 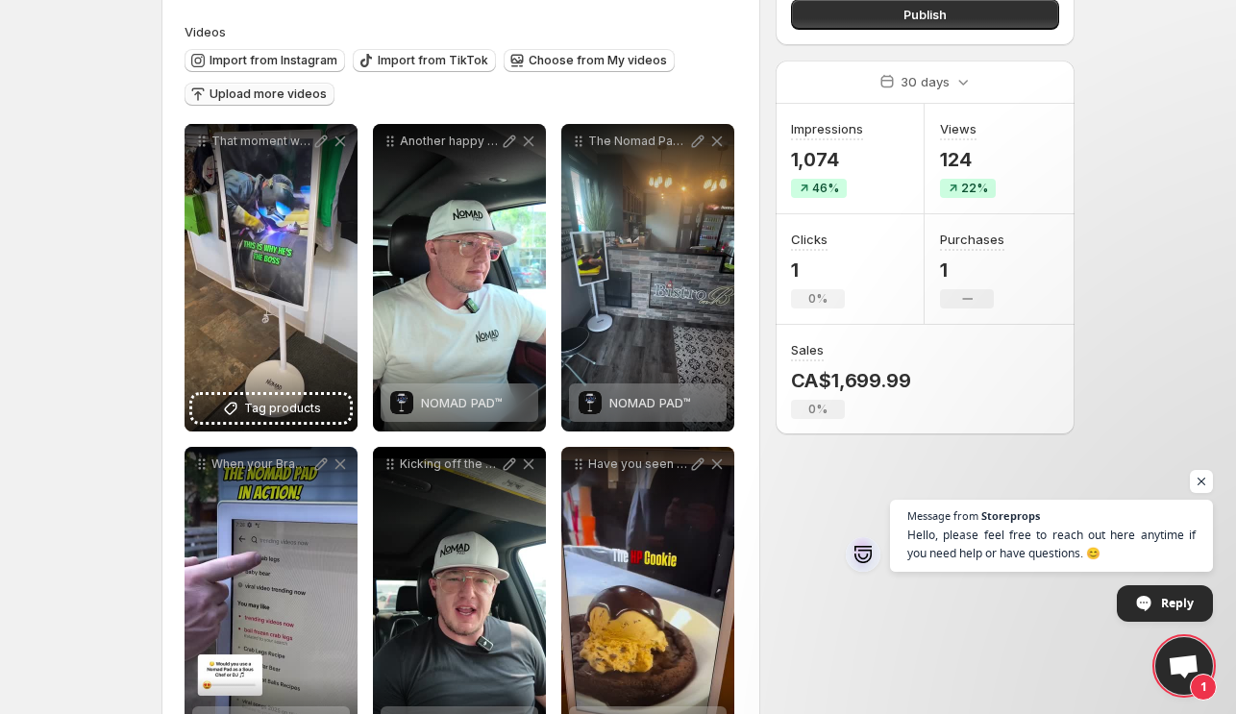 What do you see at coordinates (925, 14) in the screenshot?
I see `span: Publish` at bounding box center [925, 14].